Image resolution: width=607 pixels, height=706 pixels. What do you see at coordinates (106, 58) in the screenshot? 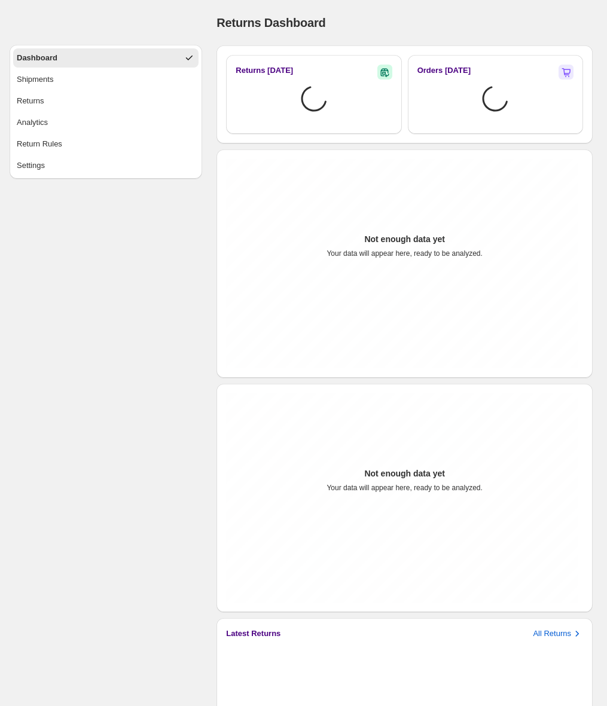
I see `button: Dashboard` at bounding box center [106, 58].